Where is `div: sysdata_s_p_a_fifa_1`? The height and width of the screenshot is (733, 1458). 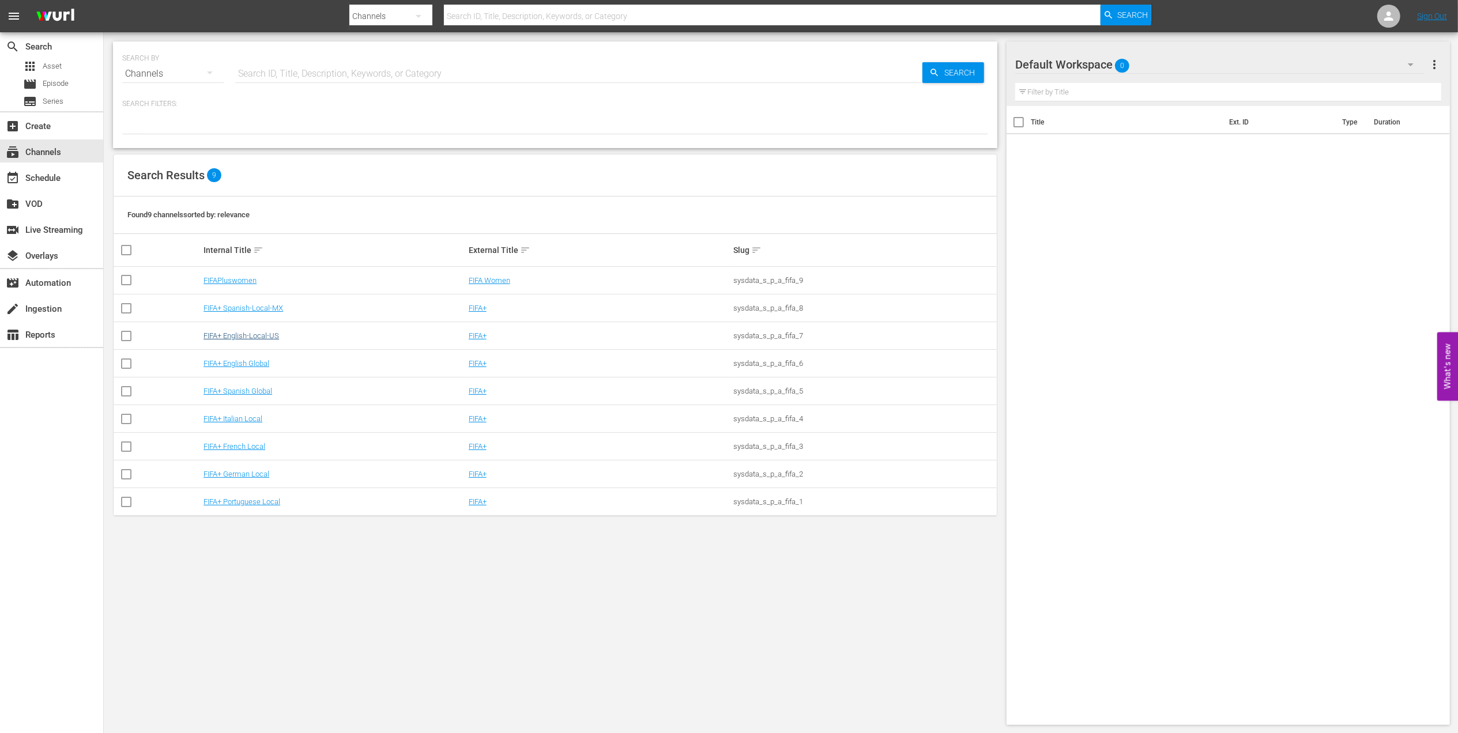 div: sysdata_s_p_a_fifa_1 is located at coordinates (864, 501).